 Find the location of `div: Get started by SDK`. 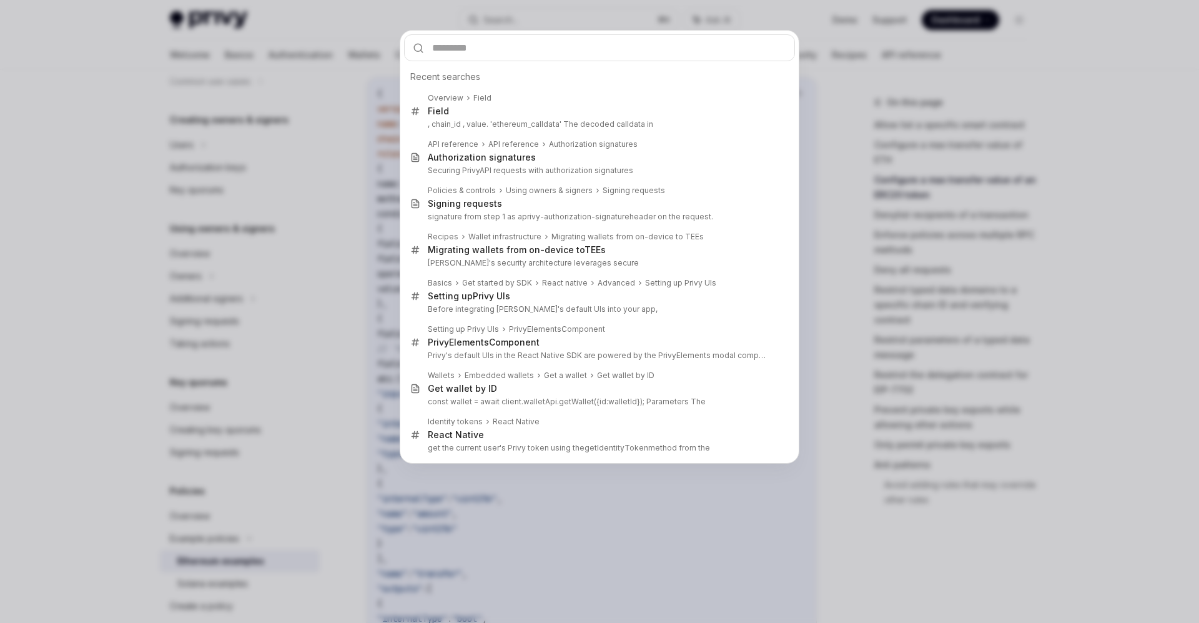

div: Get started by SDK is located at coordinates (497, 283).